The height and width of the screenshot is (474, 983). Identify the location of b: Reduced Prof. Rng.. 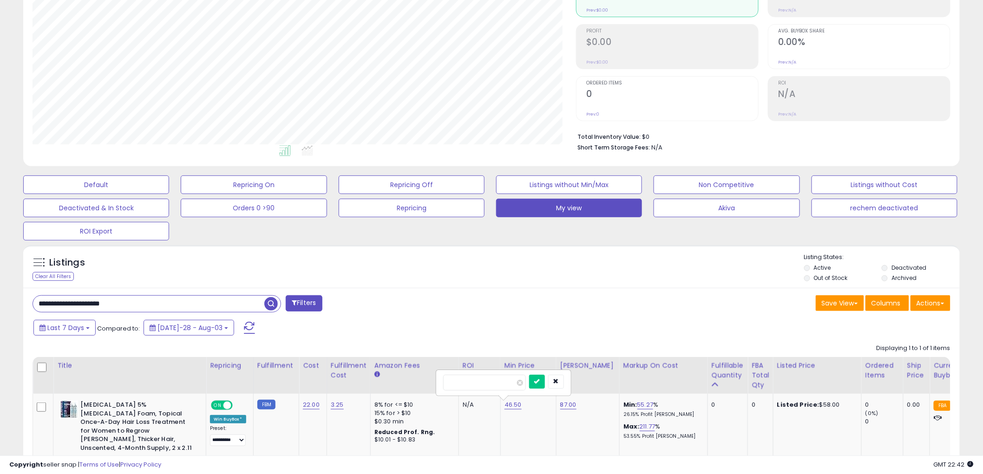
(405, 432).